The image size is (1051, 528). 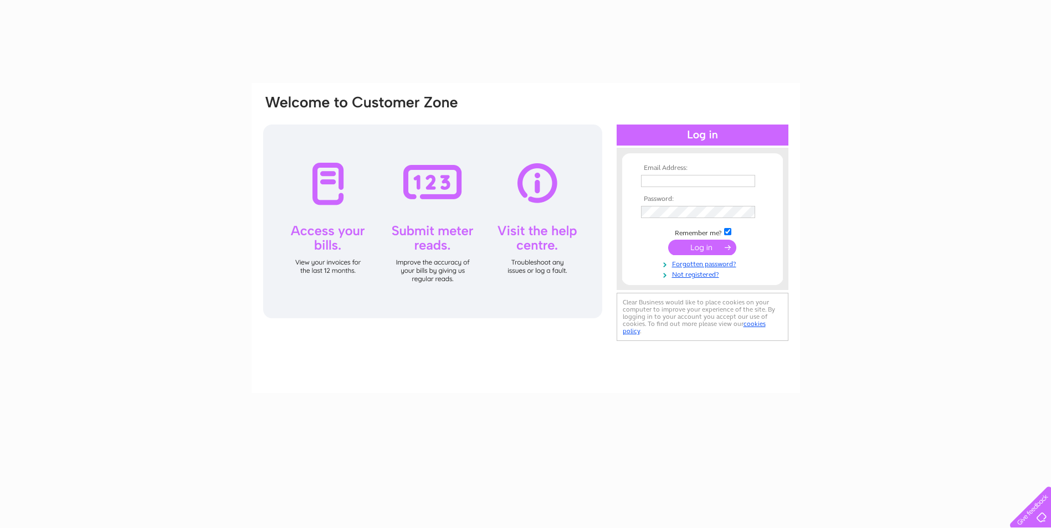 What do you see at coordinates (703, 274) in the screenshot?
I see `a: Not registered?` at bounding box center [703, 274].